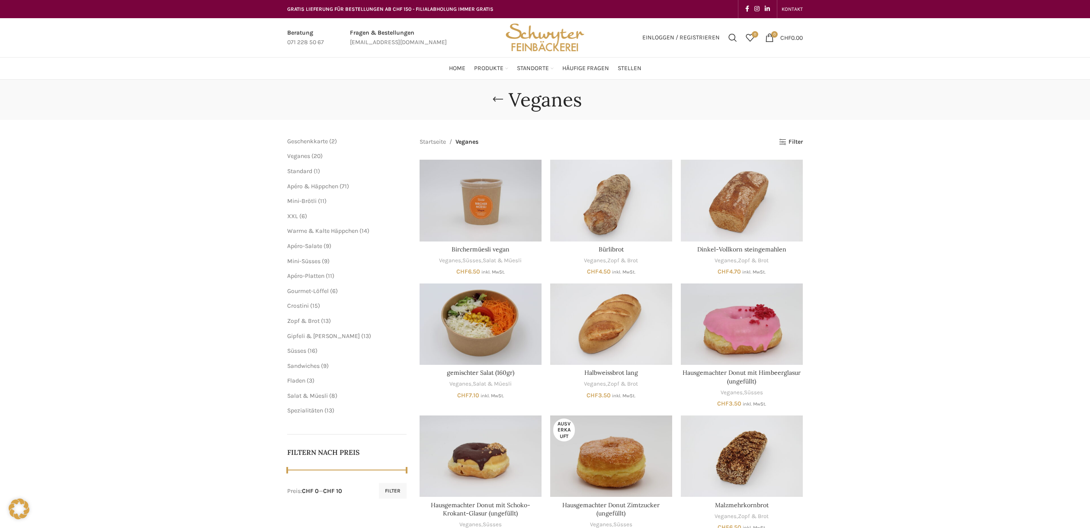  What do you see at coordinates (313, 186) in the screenshot?
I see `span: Apéro & Häppchen` at bounding box center [313, 186].